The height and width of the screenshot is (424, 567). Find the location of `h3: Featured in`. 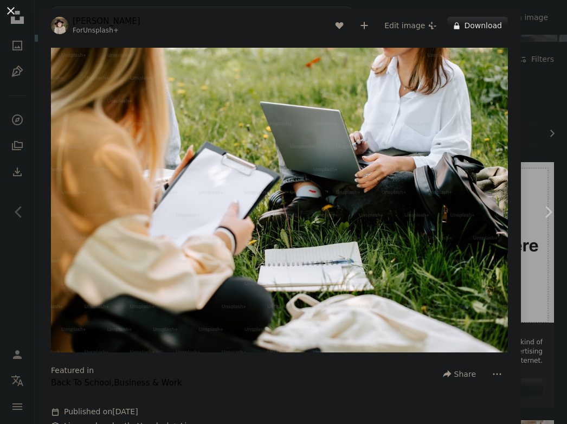

h3: Featured in is located at coordinates (72, 371).